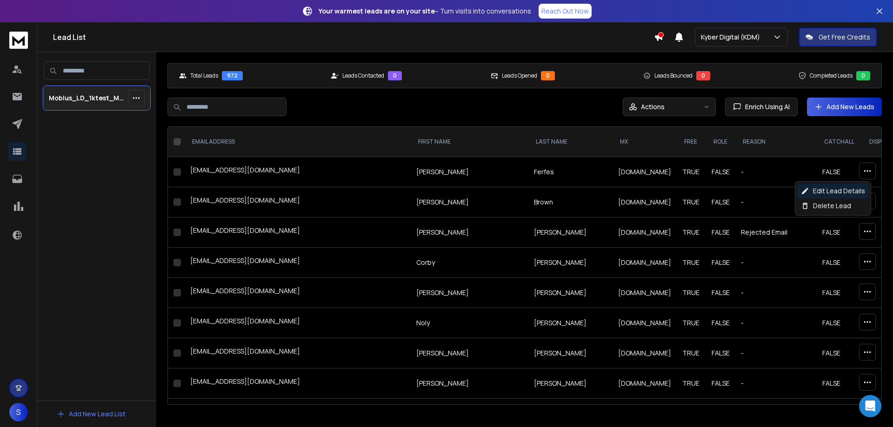 The image size is (893, 427). What do you see at coordinates (653, 107) in the screenshot?
I see `p: Actions` at bounding box center [653, 107].